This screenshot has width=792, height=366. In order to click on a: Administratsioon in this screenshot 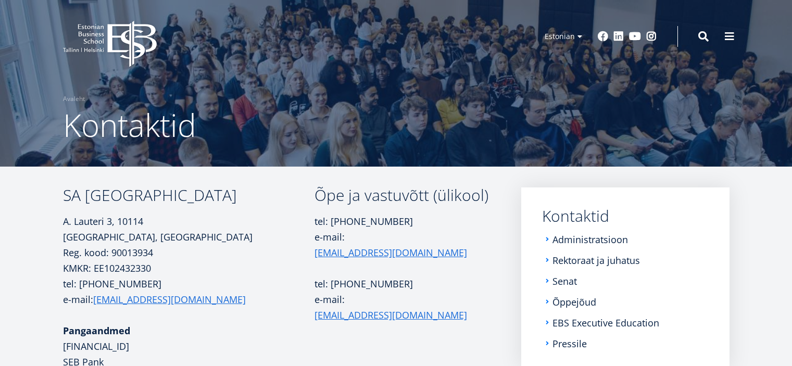, I will do `click(590, 240)`.